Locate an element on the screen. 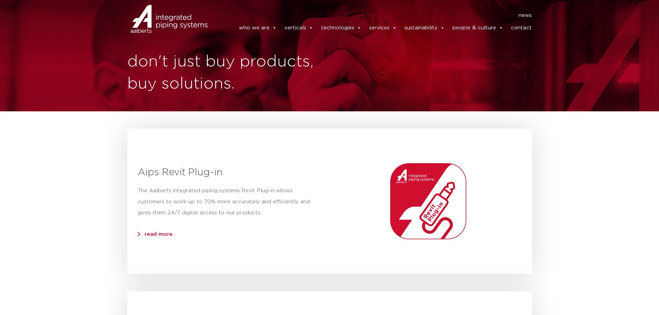 The image size is (659, 315). h1: don't just buy products, buy solutions. is located at coordinates (227, 73).